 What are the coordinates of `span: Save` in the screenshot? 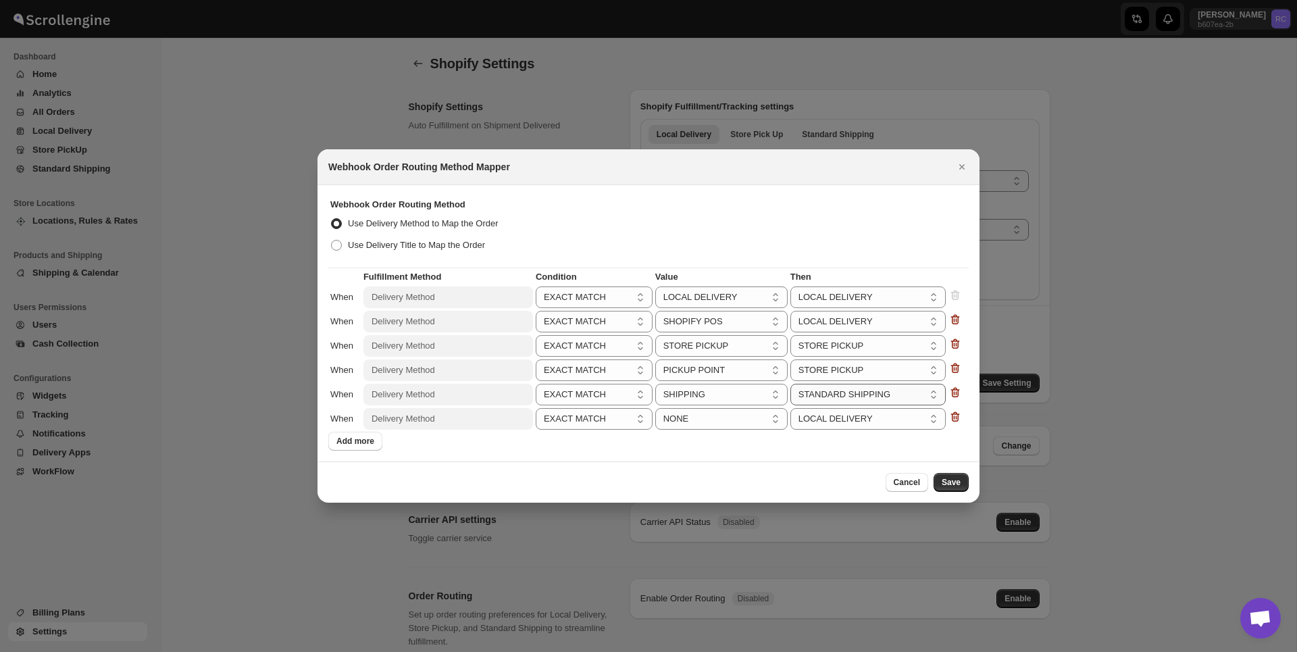 It's located at (951, 482).